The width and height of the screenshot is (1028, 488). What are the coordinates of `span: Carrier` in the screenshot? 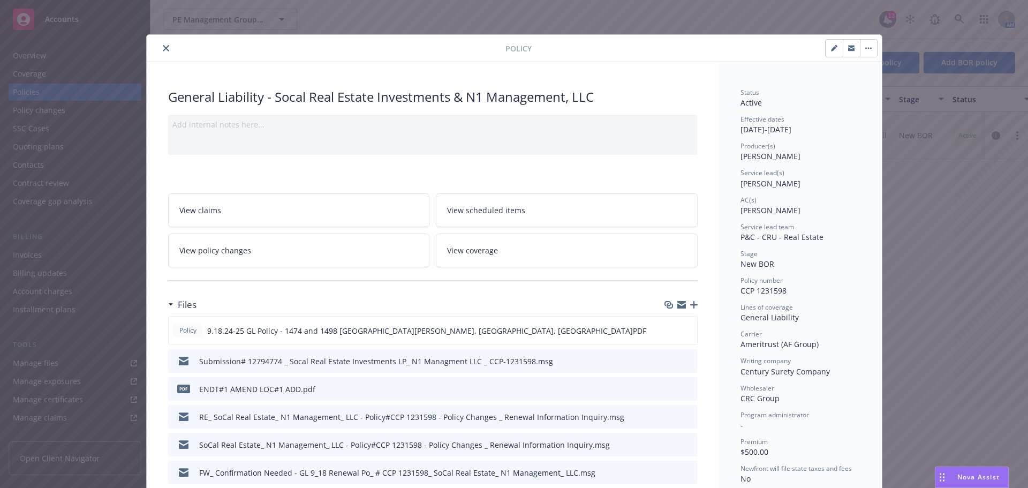 It's located at (751, 333).